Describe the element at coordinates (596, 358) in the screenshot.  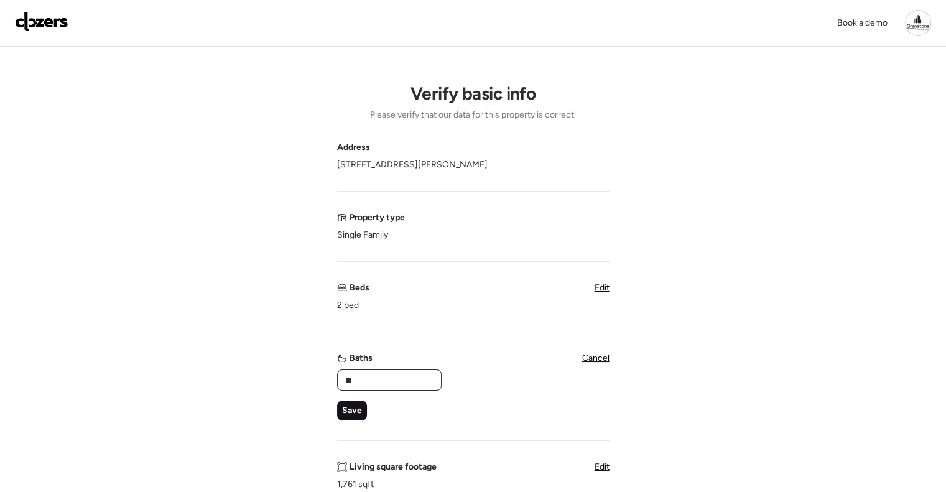
I see `span: Cancel` at that location.